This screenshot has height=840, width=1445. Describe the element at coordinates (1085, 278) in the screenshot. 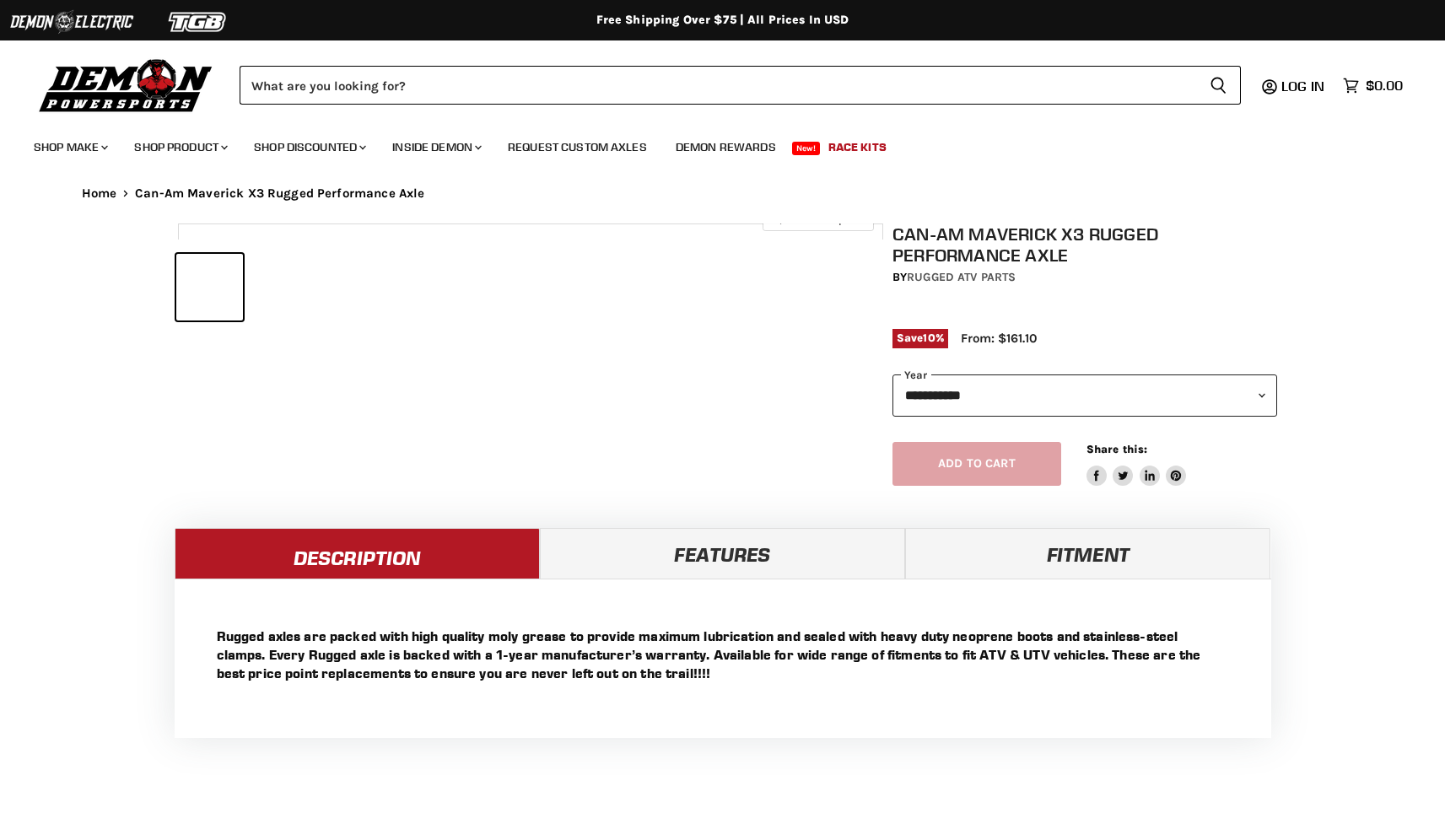

I see `div: by` at that location.